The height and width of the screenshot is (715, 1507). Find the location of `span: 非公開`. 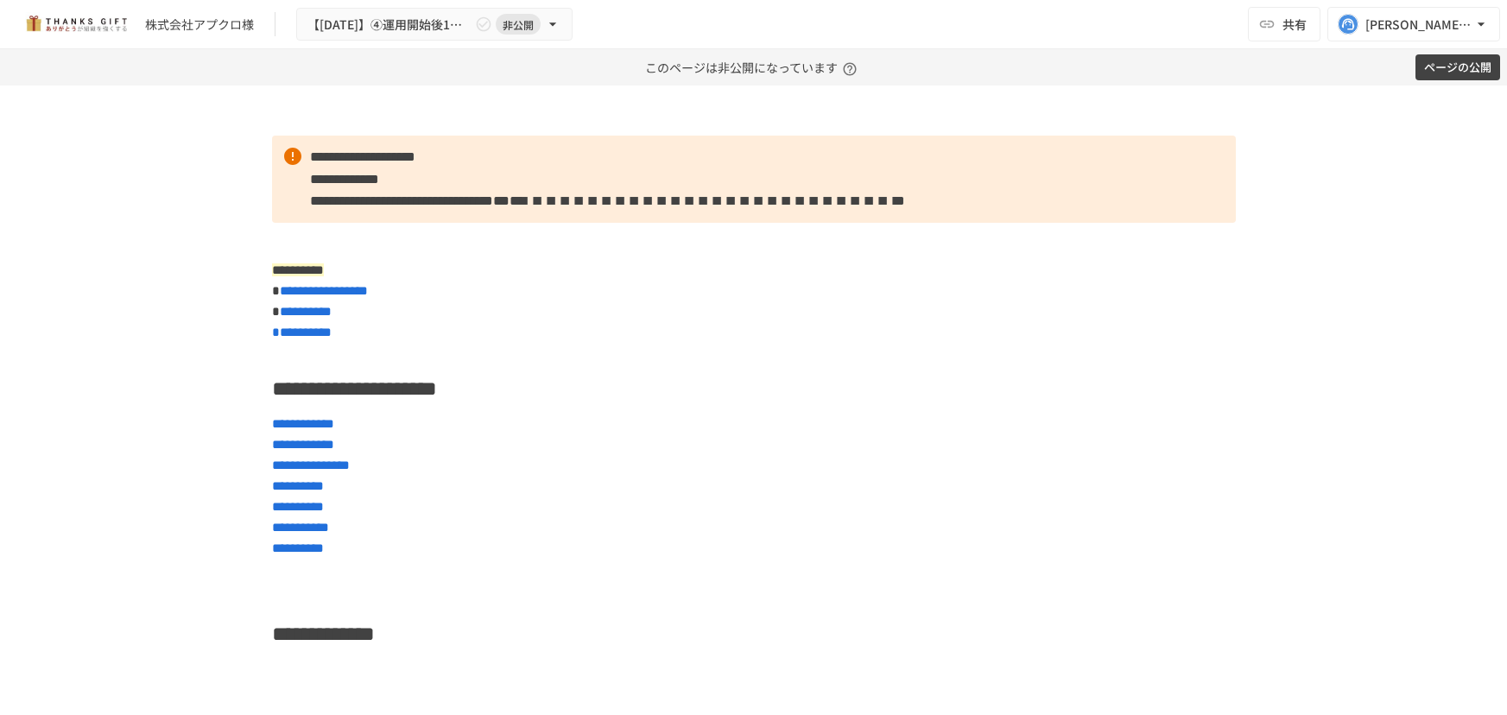

span: 非公開 is located at coordinates (518, 24).